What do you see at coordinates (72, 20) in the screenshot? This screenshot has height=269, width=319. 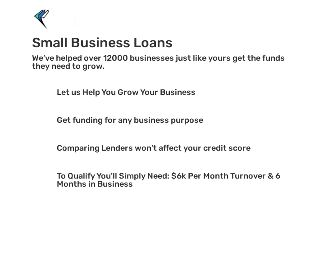 I see `img: Bizzloans New Zealand` at bounding box center [72, 20].